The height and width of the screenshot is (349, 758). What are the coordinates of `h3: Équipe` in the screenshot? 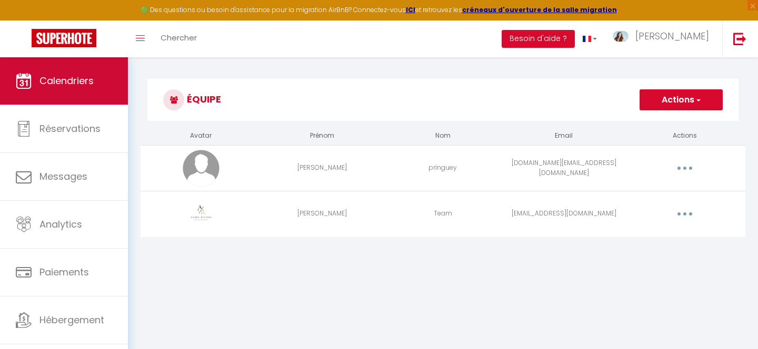 It's located at (443, 100).